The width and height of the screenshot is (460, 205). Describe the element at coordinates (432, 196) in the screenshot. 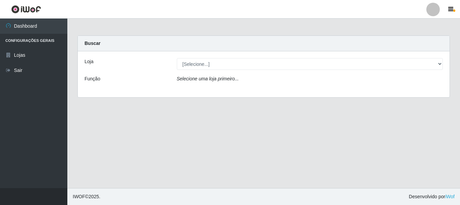

I see `span: Desenvolvido por` at that location.